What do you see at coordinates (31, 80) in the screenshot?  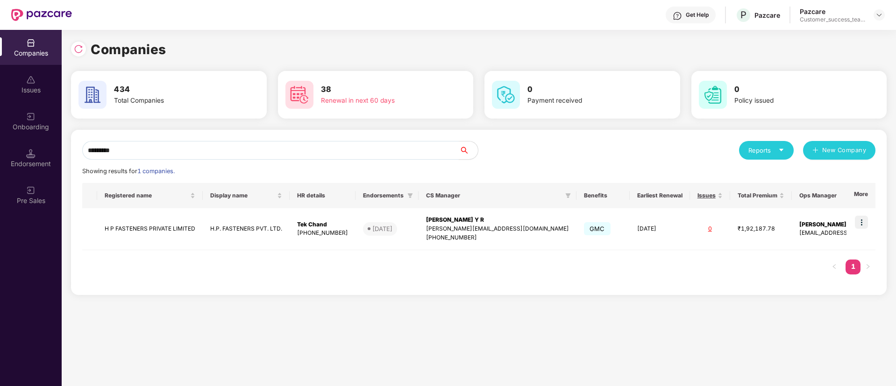 I see `img: svg+xml;base64,PHN2ZyBpZD0iSXNzdWVzX2Rpc2FibGVkIiB4bWxucz0iaHR0cDovL3d3dy53My5vcmcvMjAwMC9zdmciIH...` at bounding box center [31, 80].